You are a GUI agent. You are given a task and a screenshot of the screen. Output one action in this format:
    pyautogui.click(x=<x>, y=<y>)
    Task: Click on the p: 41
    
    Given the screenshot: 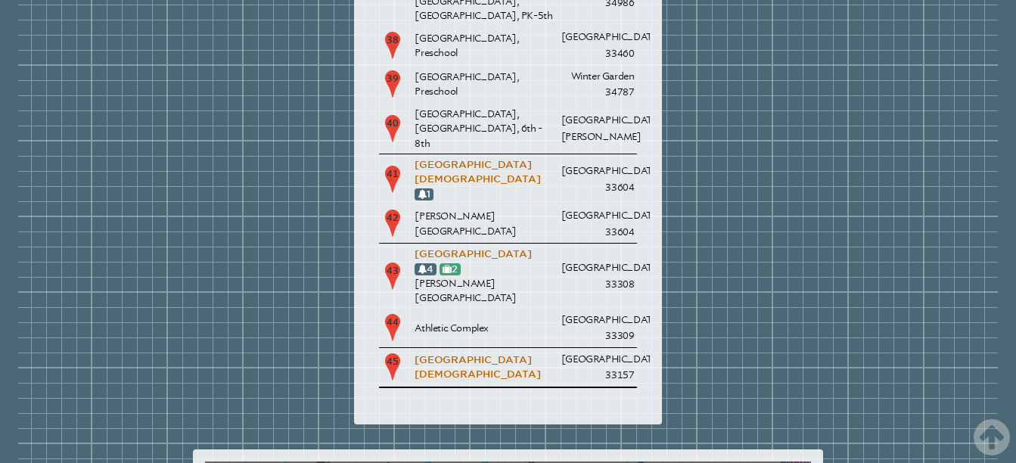 What is the action you would take?
    pyautogui.click(x=393, y=179)
    